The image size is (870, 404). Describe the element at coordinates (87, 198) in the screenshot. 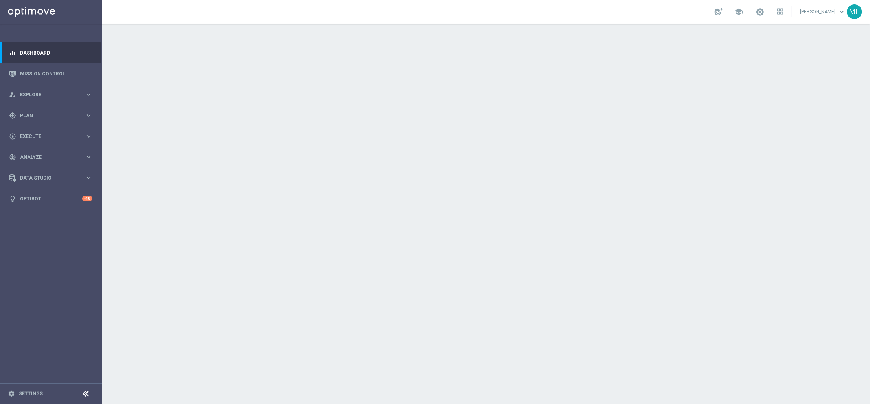

I see `div: +10` at that location.